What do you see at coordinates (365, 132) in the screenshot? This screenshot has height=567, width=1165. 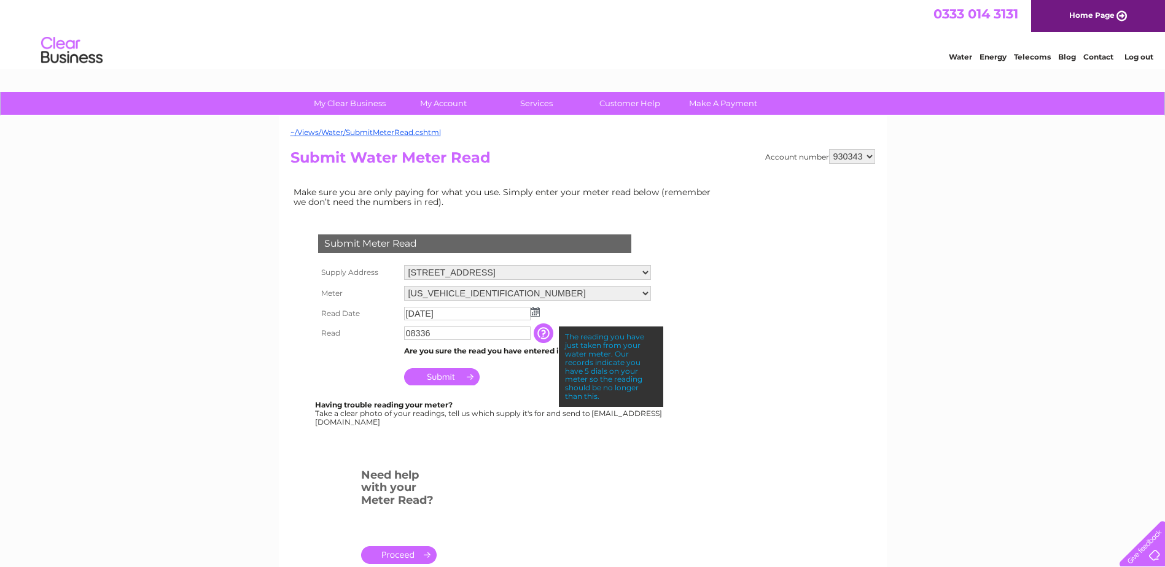 I see `a: ~/Views/Water/SubmitMeterRead.cshtml` at bounding box center [365, 132].